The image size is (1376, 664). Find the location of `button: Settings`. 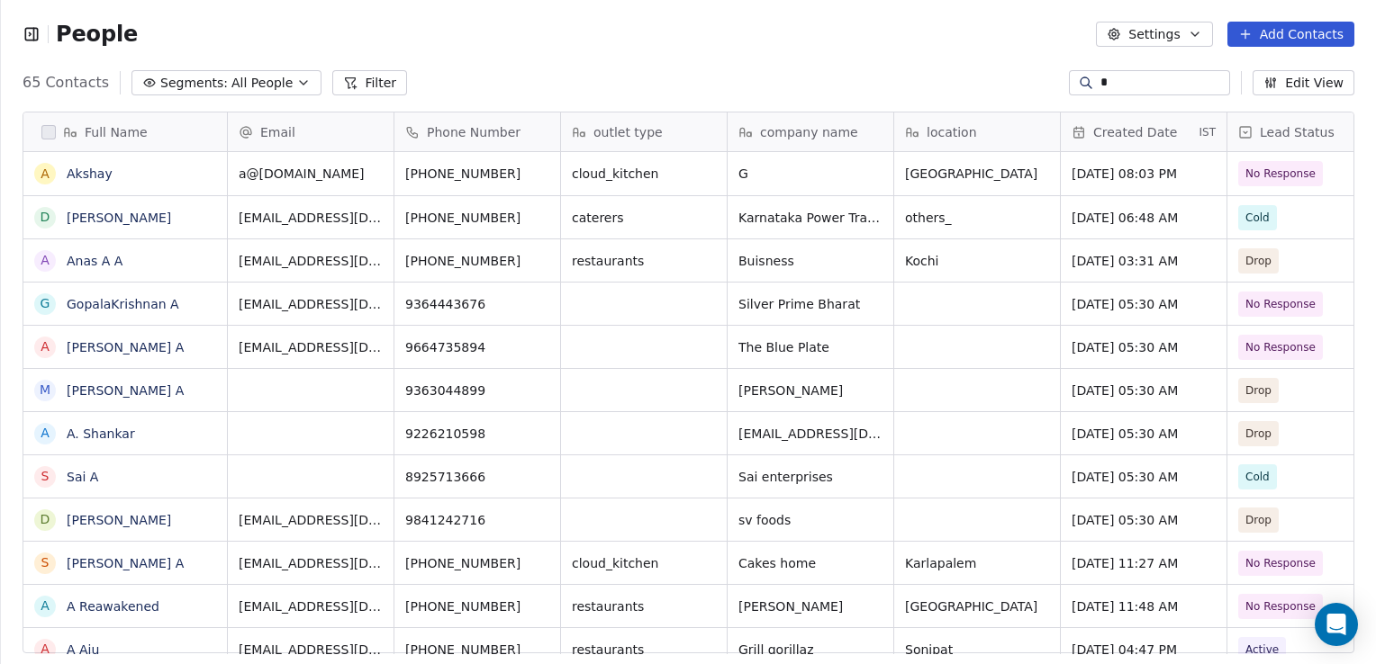

button: Settings is located at coordinates (1153, 34).